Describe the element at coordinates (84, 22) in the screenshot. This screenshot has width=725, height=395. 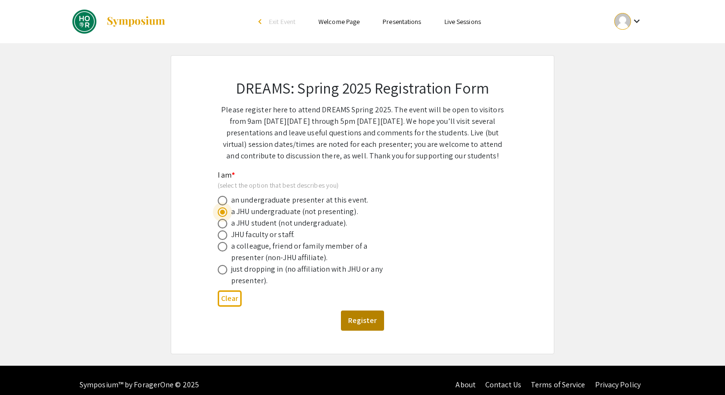
I see `img: DREAMS Spring 2025` at that location.